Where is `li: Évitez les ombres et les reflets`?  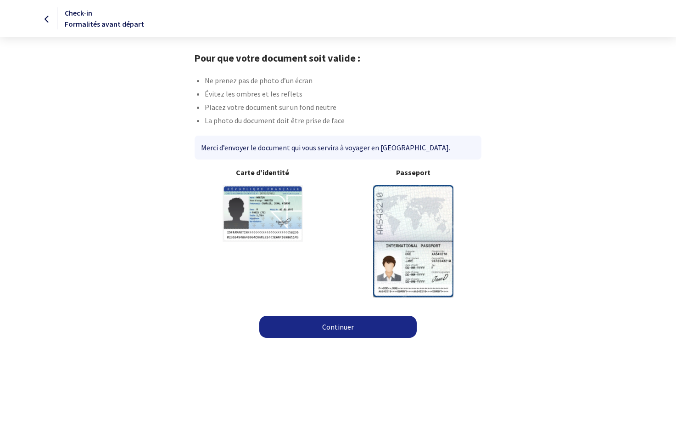 li: Évitez les ombres et les reflets is located at coordinates (343, 95).